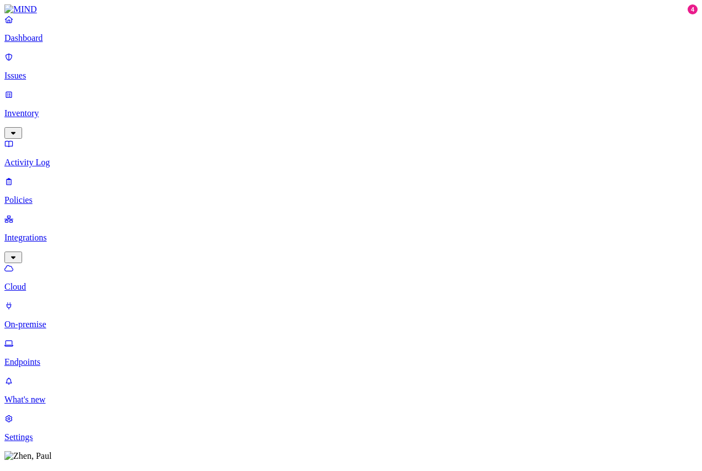  Describe the element at coordinates (351, 437) in the screenshot. I see `p: Settings` at that location.